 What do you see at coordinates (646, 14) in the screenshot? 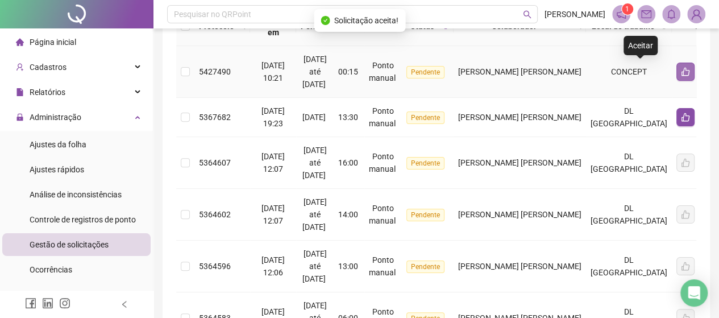
I see `span: mail` at bounding box center [646, 14].